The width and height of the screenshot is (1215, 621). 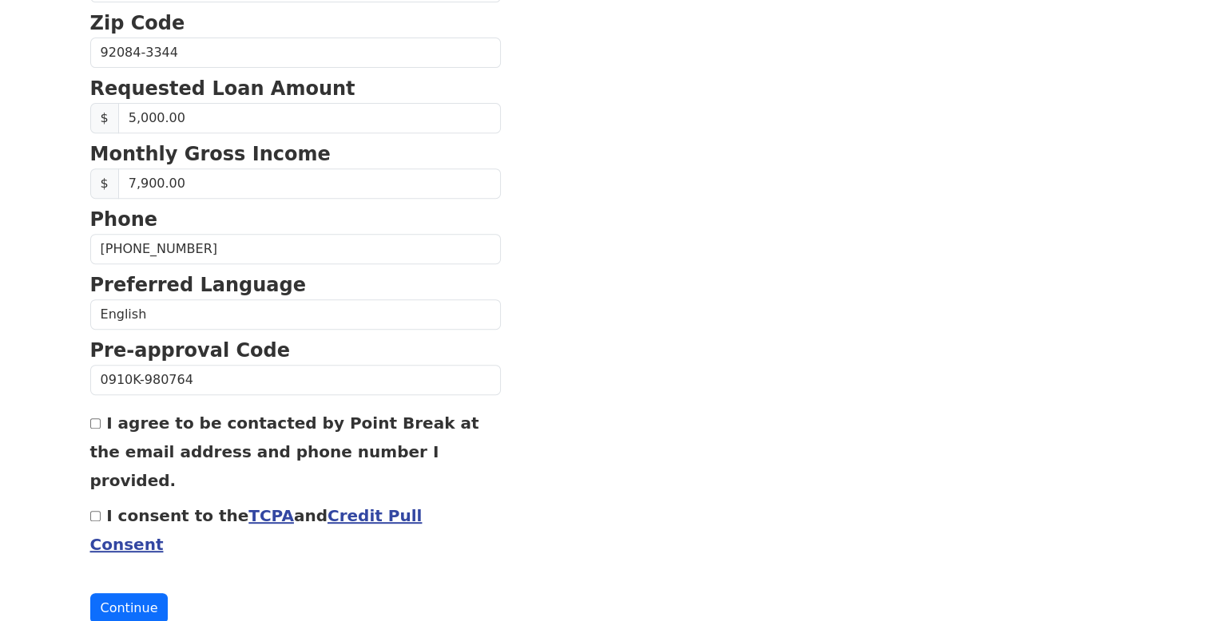 What do you see at coordinates (296, 53) in the screenshot?
I see `input: Zip Code` at bounding box center [296, 53].